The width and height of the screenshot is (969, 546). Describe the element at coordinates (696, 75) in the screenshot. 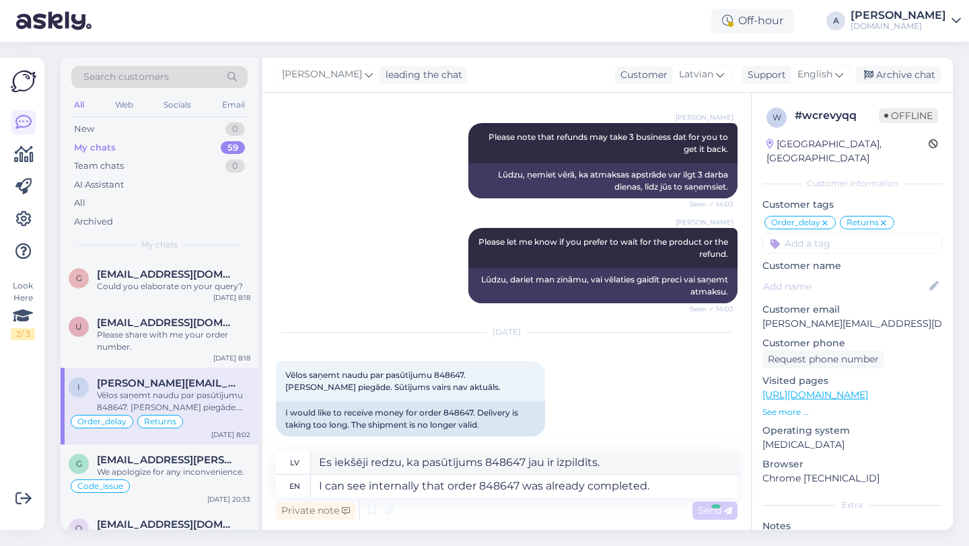

I see `span: Latvian` at that location.